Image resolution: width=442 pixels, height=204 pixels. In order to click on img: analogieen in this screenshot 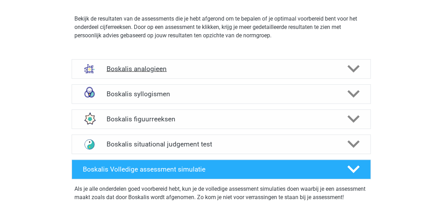, I will do `click(89, 69)`.